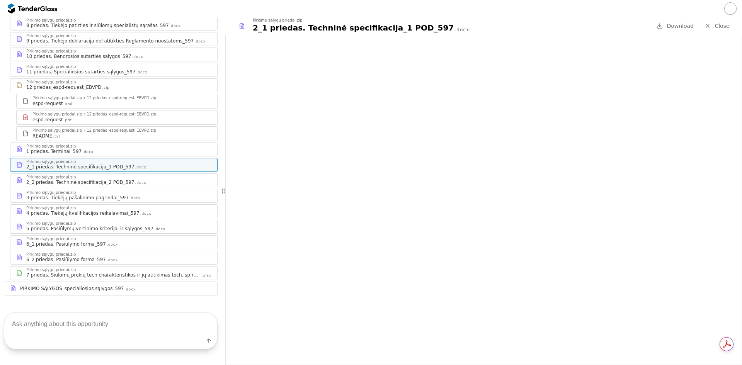  Describe the element at coordinates (114, 39) in the screenshot. I see `a: Pirkimo sąlygų priedai.zip9 priedas. Tiekėjo deklaracija dėl atitikties Reglamento nuostatoms_597...` at that location.